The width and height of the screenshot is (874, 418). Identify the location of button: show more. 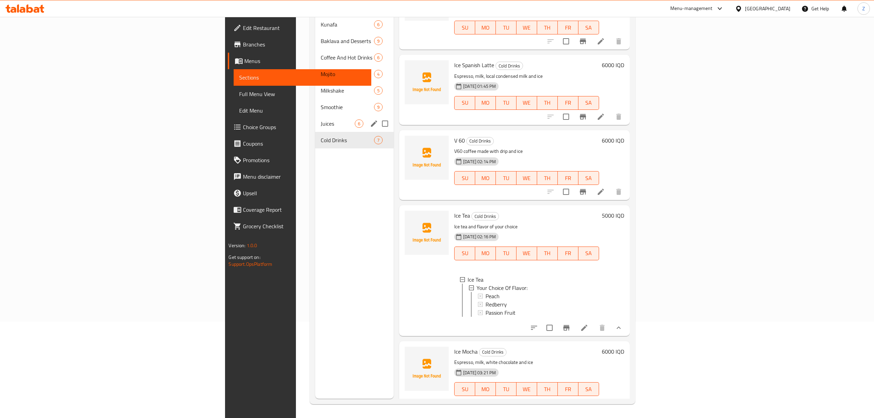
(619, 328).